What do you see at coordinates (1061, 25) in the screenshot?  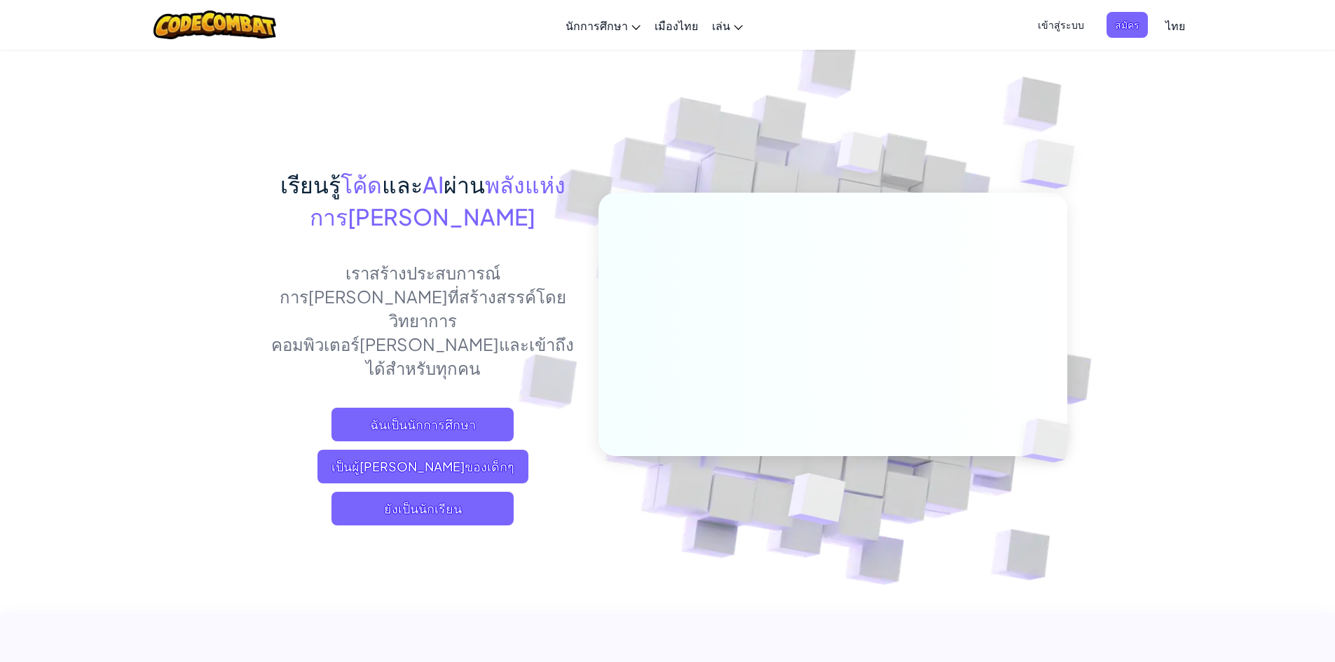 I see `button: เข้าสู่ระบบ` at bounding box center [1061, 25].